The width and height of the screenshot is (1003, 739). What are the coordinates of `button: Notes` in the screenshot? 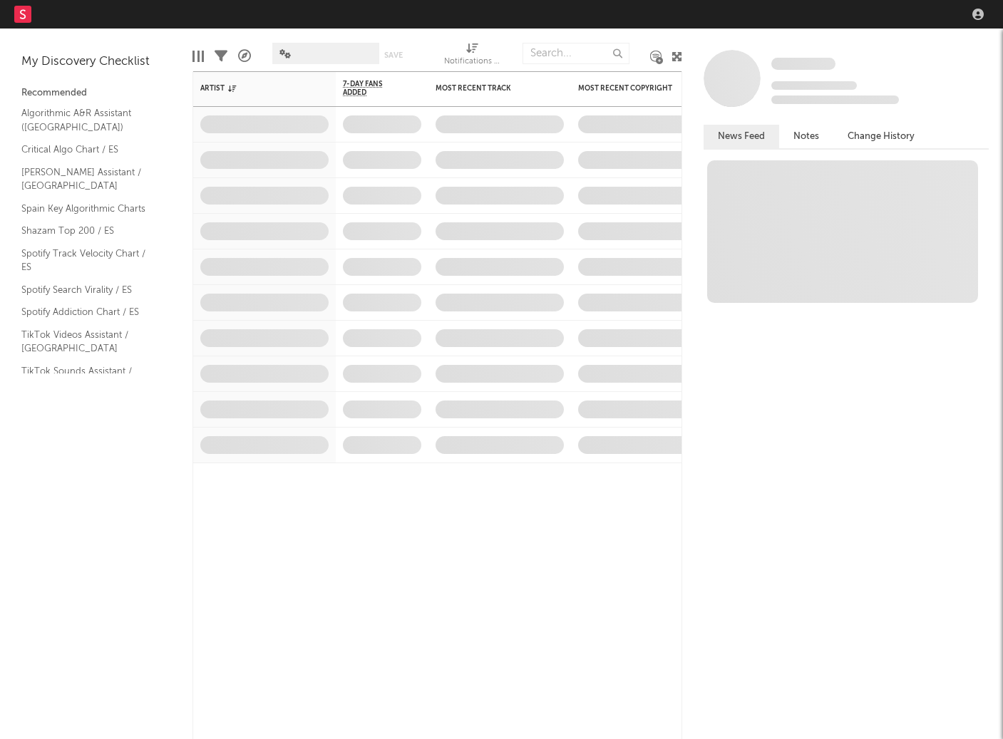 It's located at (806, 136).